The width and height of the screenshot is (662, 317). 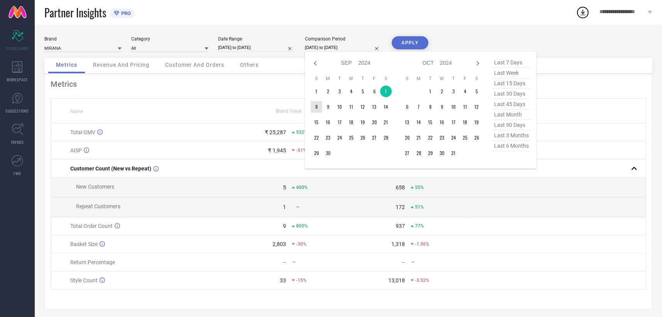 What do you see at coordinates (328, 107) in the screenshot?
I see `td: Mon Sep 09 2024` at bounding box center [328, 107].